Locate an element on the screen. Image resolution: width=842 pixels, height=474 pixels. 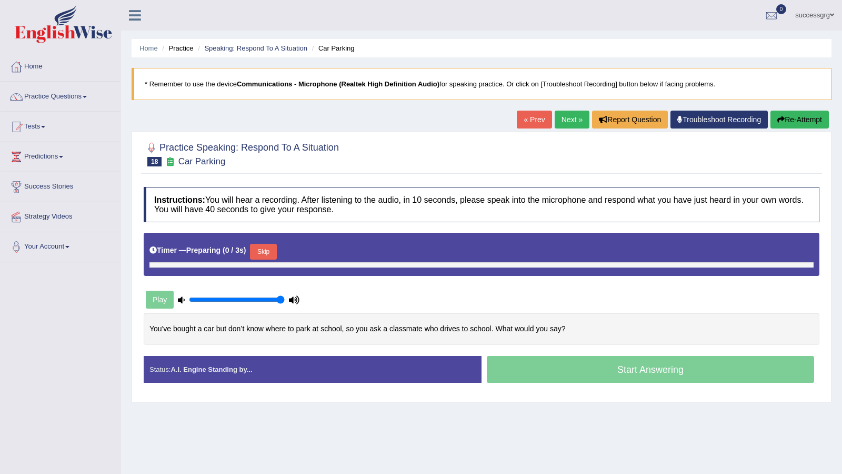
b: Communications - Microphone (Realtek High Definition Audio) is located at coordinates (338, 84).